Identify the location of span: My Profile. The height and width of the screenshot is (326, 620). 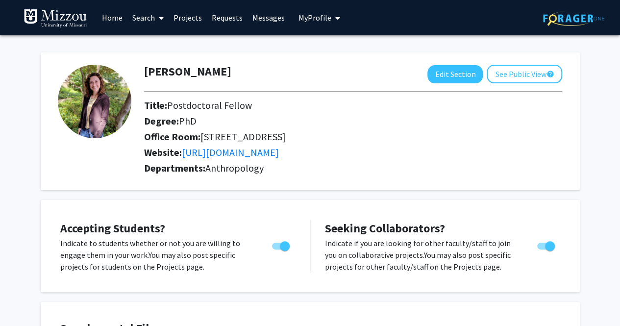
(315, 18).